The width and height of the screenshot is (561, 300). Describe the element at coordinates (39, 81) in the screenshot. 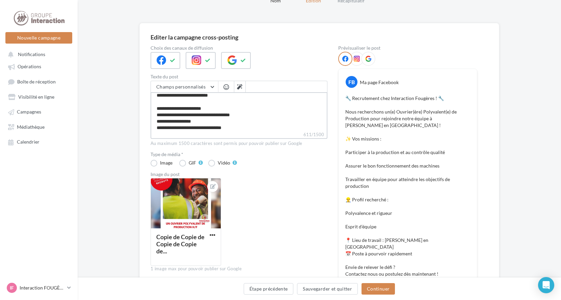

I see `a: Boîte de réception` at that location.